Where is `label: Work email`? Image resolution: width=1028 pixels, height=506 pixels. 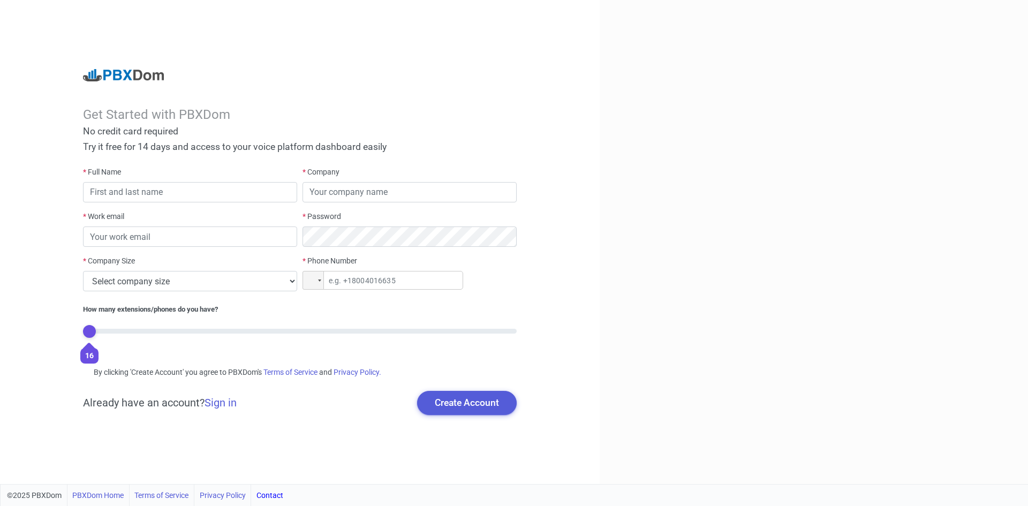
label: Work email is located at coordinates (103, 216).